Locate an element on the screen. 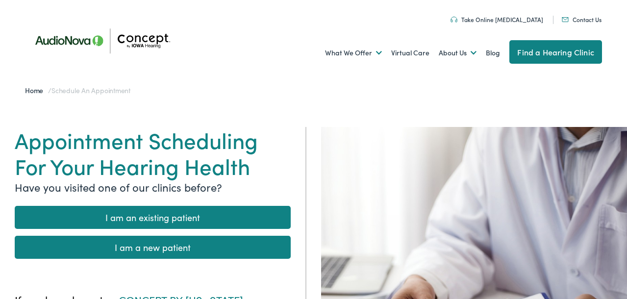 Image resolution: width=627 pixels, height=299 pixels. h1: Appointment Scheduling For Your Hearing Health is located at coordinates (152, 153).